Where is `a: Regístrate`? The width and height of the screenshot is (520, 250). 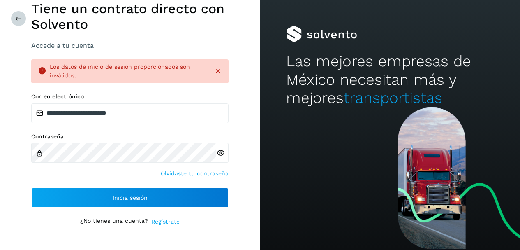 a: Regístrate is located at coordinates (165, 221).